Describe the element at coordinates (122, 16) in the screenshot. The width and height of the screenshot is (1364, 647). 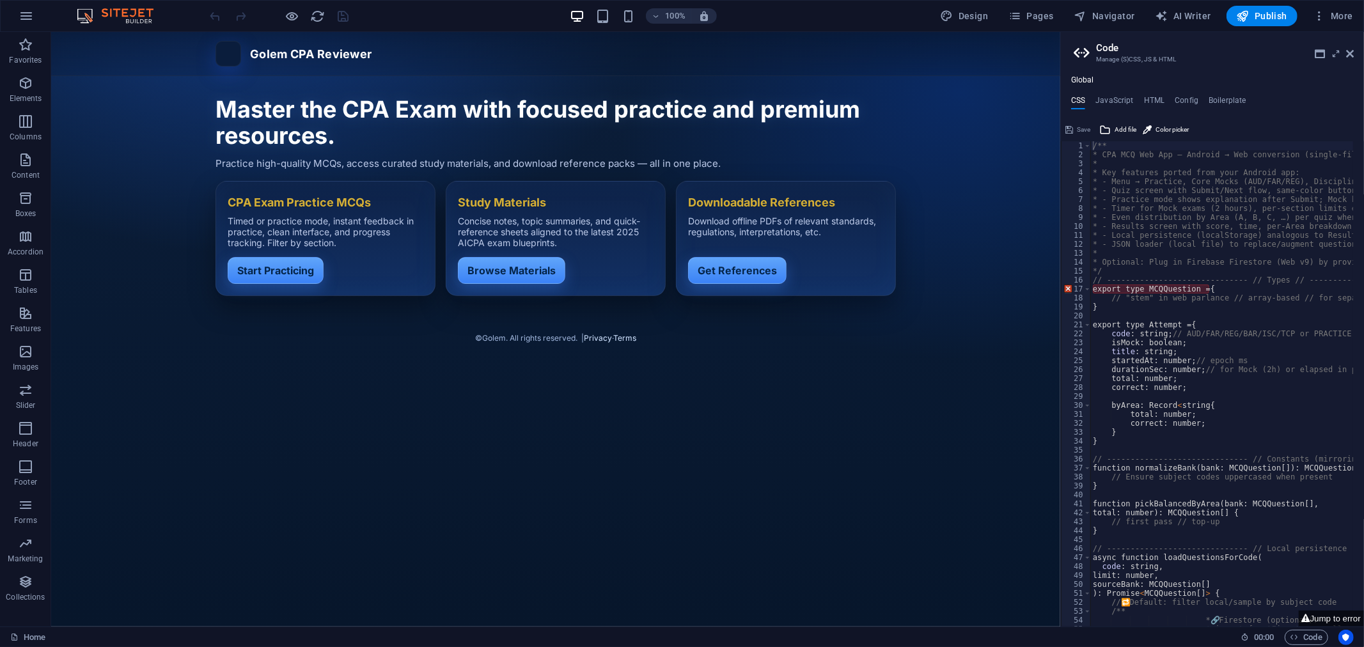
I see `img: Editor Logo` at that location.